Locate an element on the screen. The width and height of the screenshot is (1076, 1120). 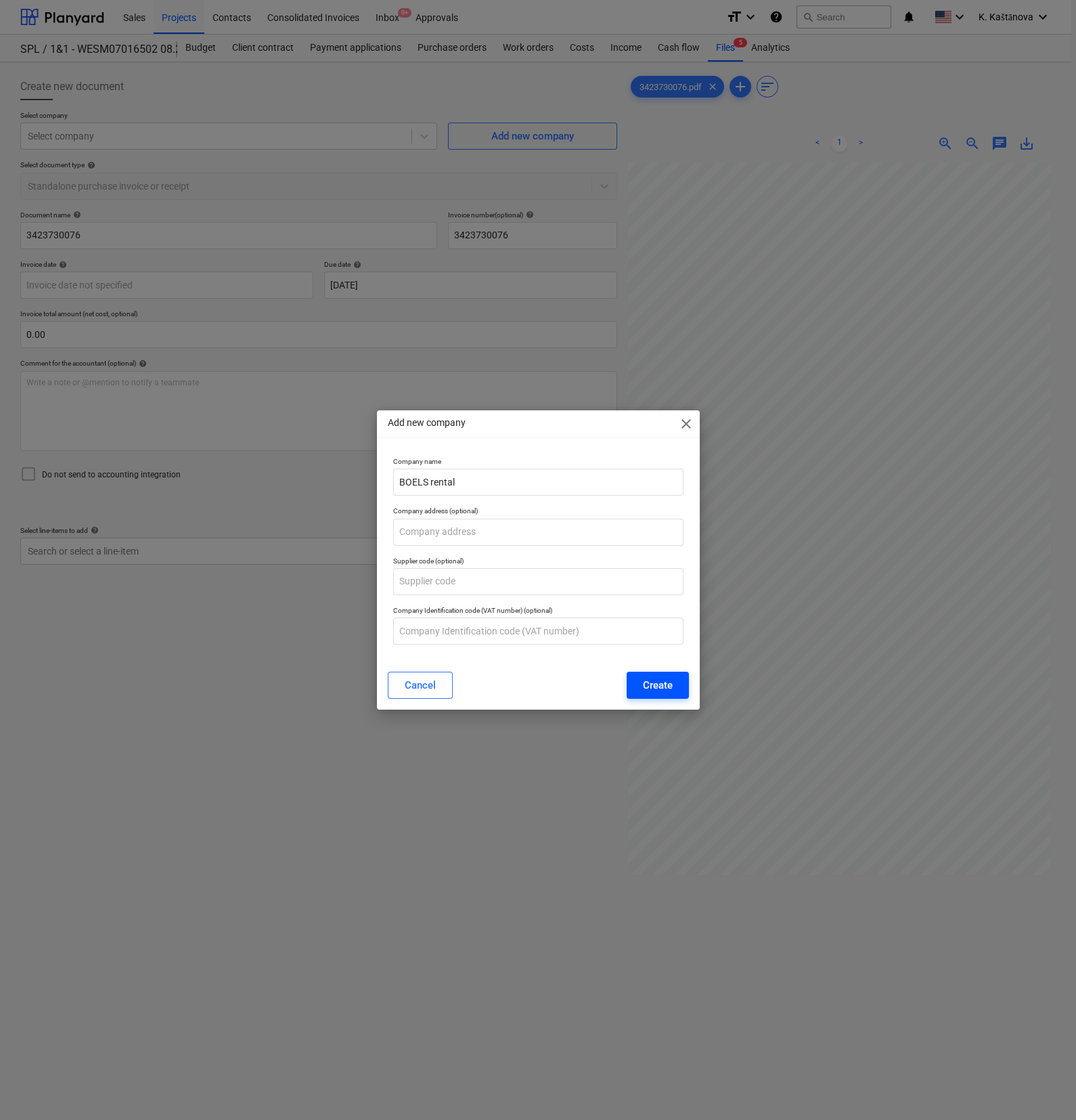
p: Supplier code (optional) is located at coordinates (538, 562).